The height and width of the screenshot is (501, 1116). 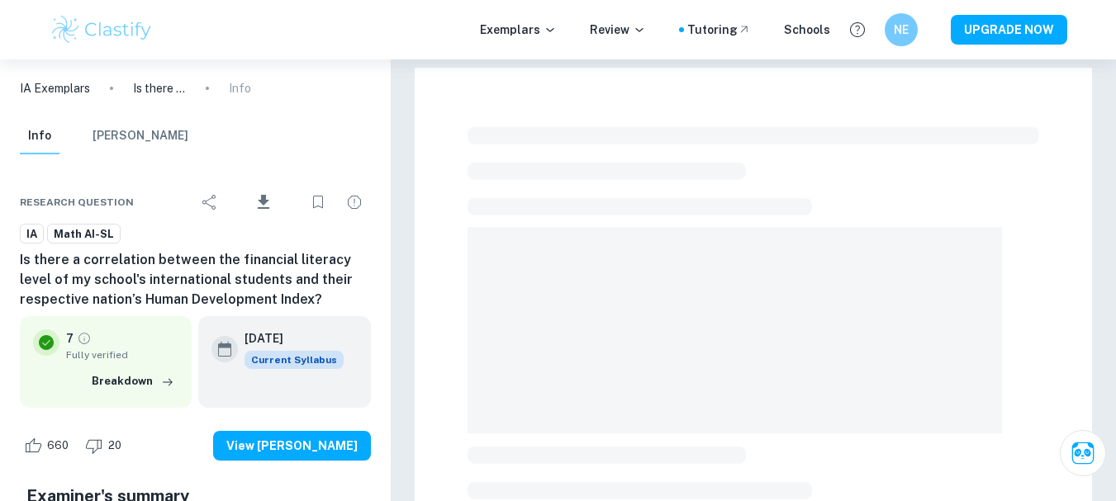 What do you see at coordinates (133, 382) in the screenshot?
I see `button: Breakdown` at bounding box center [133, 382].